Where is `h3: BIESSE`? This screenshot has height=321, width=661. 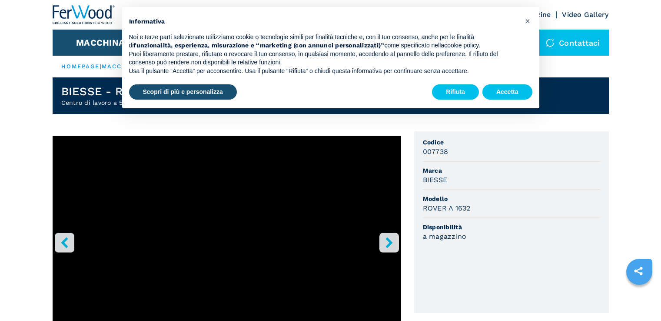
h3: BIESSE is located at coordinates (435, 179).